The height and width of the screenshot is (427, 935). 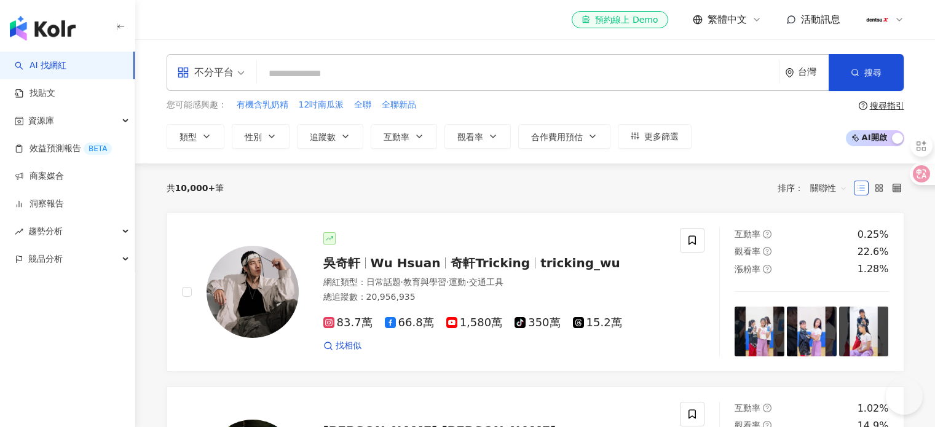 I want to click on span: 趨勢分析, so click(x=45, y=231).